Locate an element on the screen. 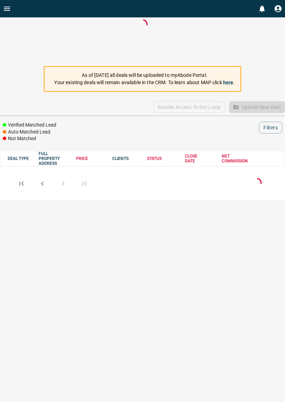 The width and height of the screenshot is (285, 402). div: NET COMMISSION is located at coordinates (240, 158).